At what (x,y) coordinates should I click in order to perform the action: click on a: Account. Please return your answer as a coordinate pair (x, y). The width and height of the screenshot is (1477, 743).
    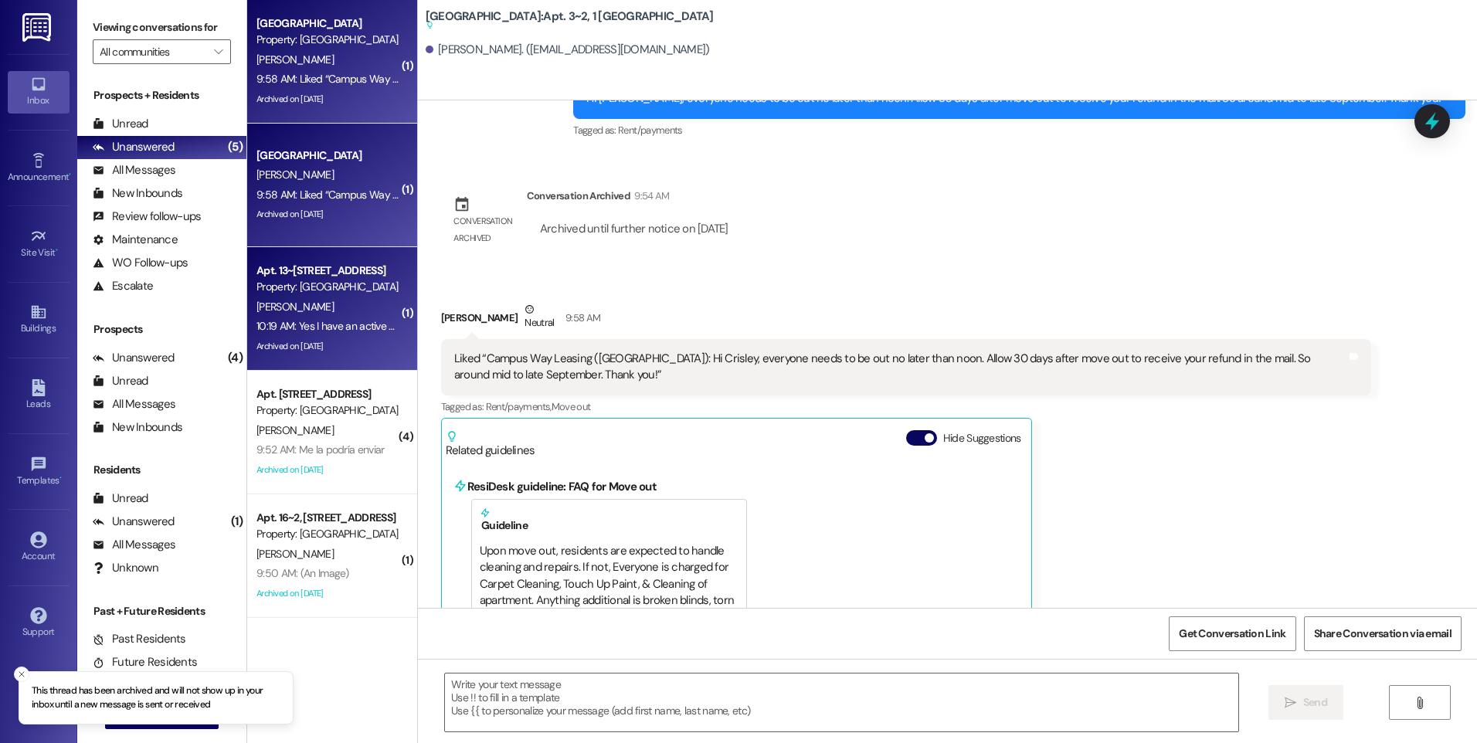
    Looking at the image, I should click on (39, 548).